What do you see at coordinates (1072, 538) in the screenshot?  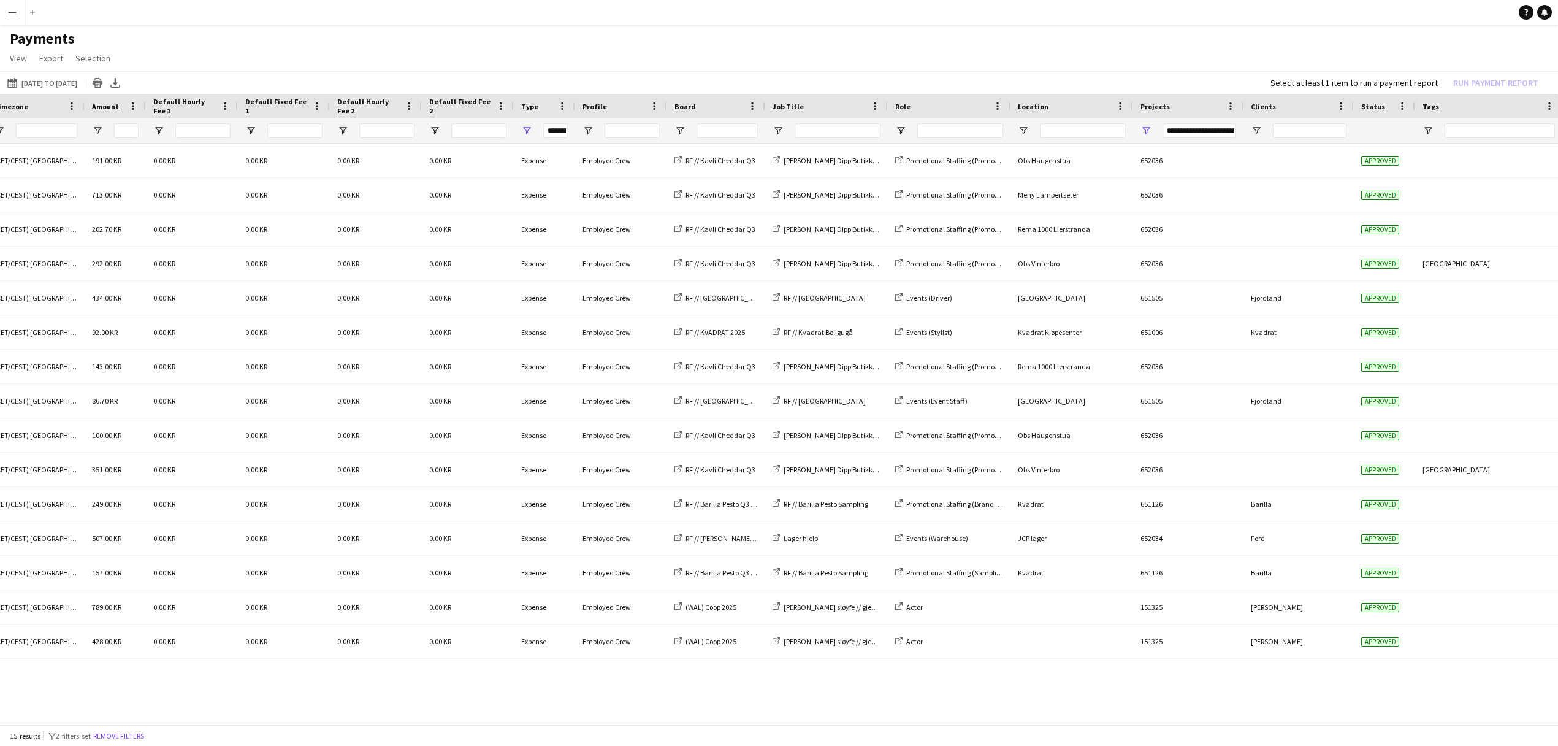 I see `div: JCP lager` at bounding box center [1072, 538].